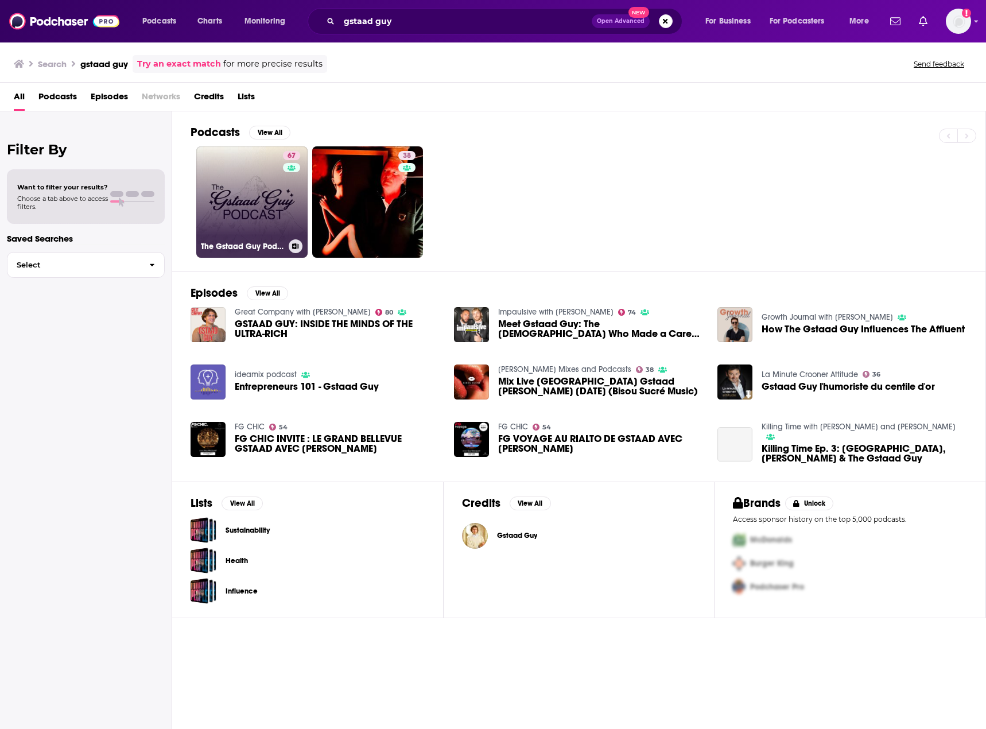  What do you see at coordinates (797, 21) in the screenshot?
I see `span: For Podcasters` at bounding box center [797, 21].